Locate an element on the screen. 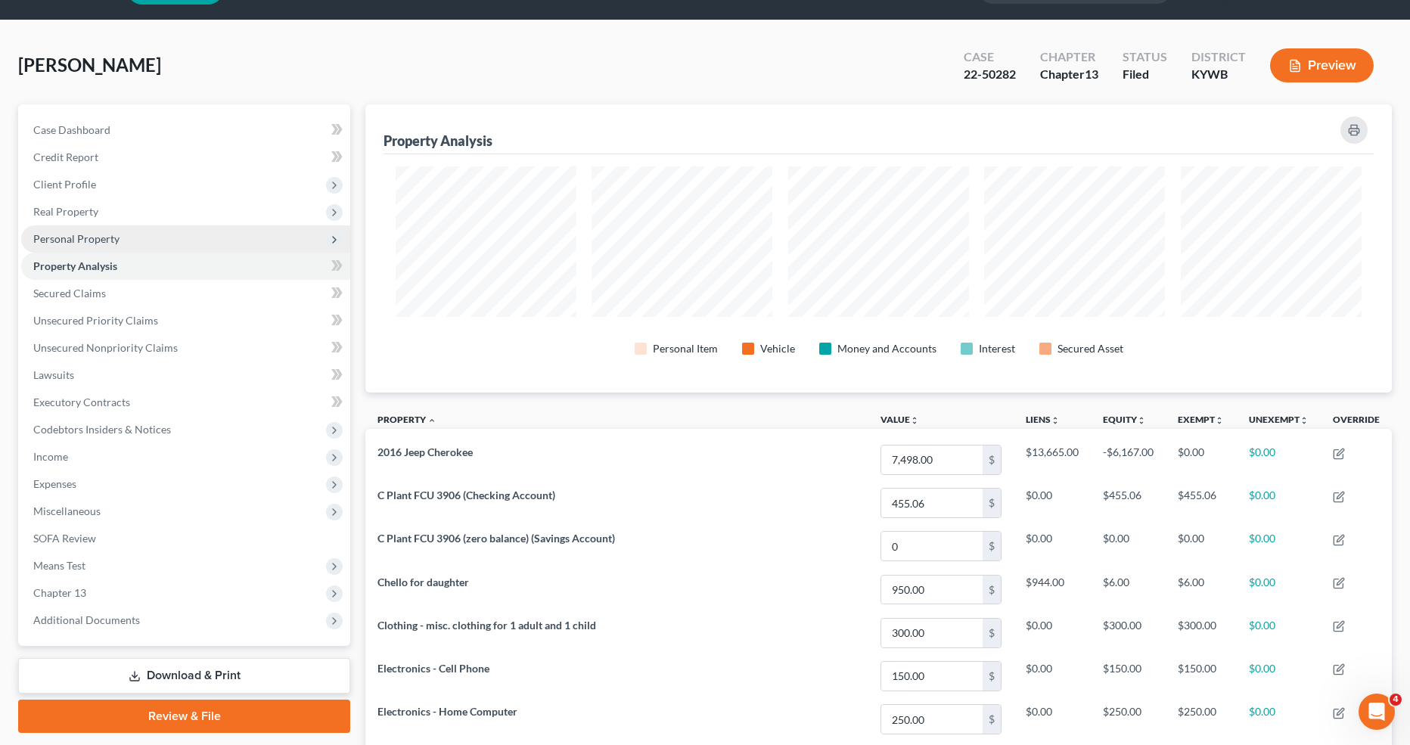  span: Unsecured Nonpriority Claims is located at coordinates (105, 347).